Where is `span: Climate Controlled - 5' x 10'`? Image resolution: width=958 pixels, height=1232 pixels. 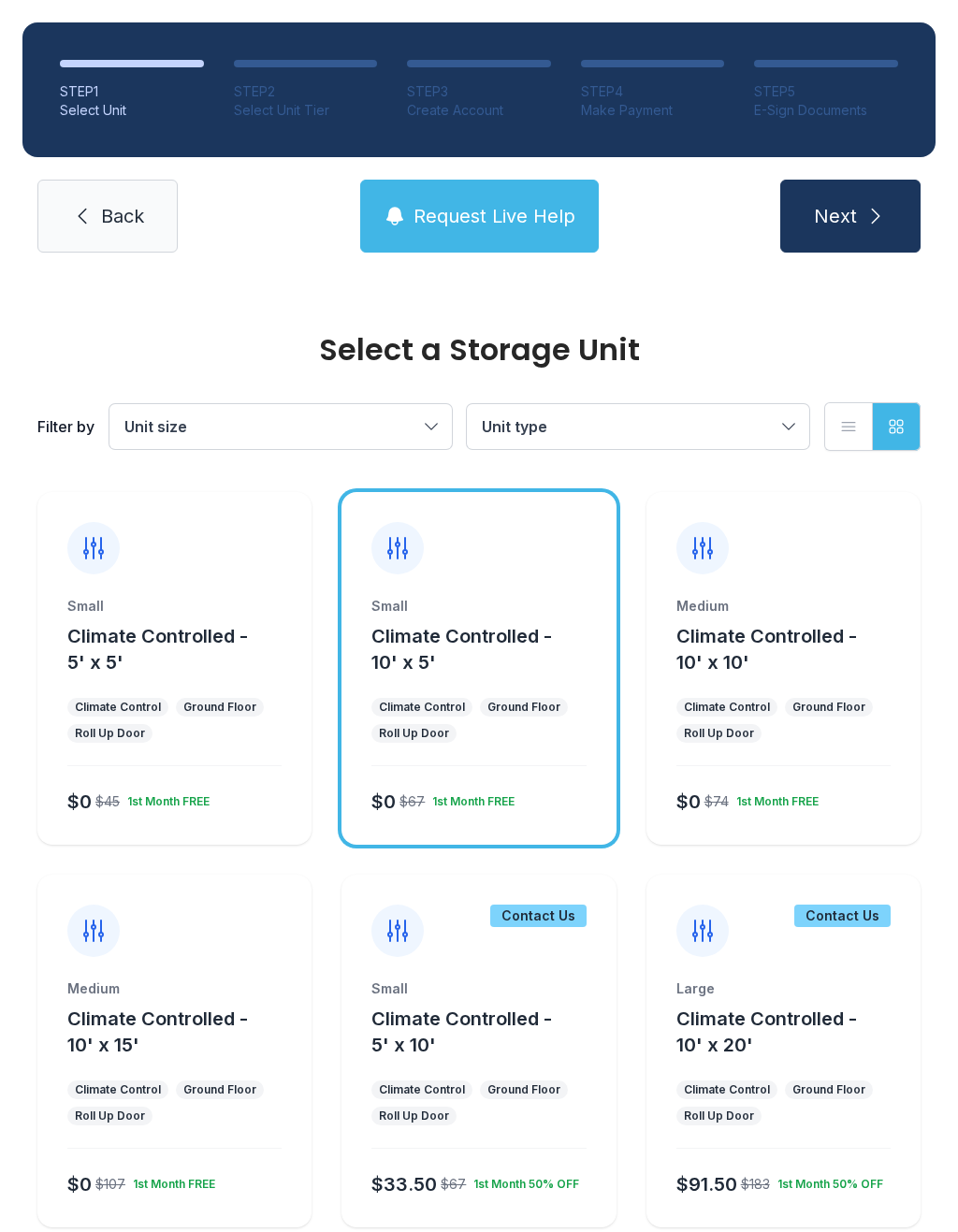
span: Climate Controlled - 5' x 10' is located at coordinates (462, 1032).